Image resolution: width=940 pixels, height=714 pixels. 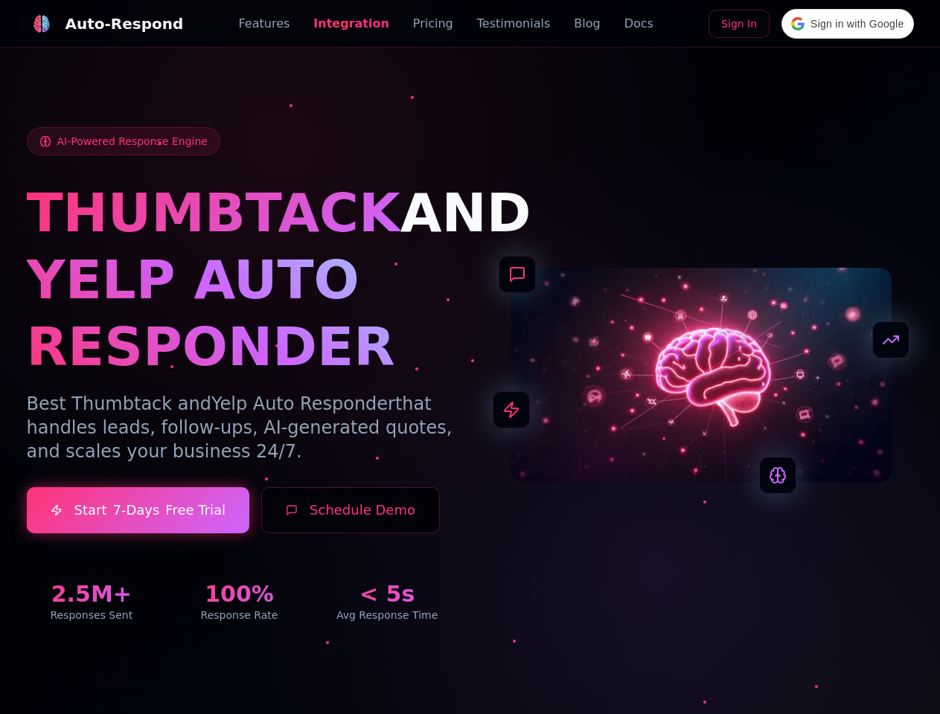 I want to click on a: Testimonials, so click(x=513, y=24).